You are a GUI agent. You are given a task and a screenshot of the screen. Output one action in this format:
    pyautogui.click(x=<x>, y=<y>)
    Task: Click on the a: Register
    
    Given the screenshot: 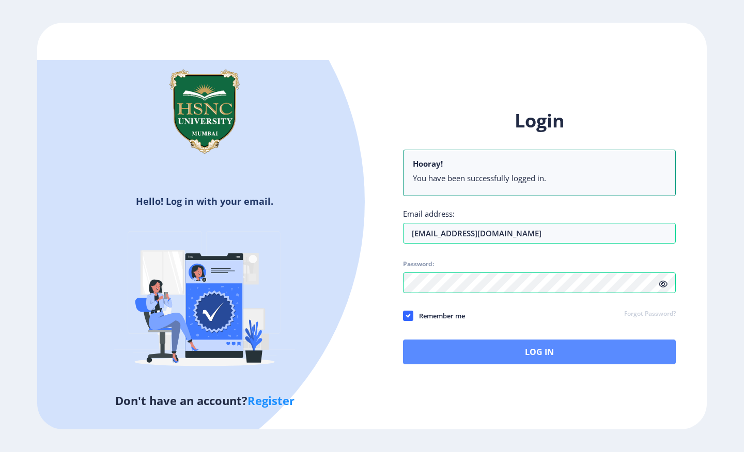 What is the action you would take?
    pyautogui.click(x=271, y=401)
    